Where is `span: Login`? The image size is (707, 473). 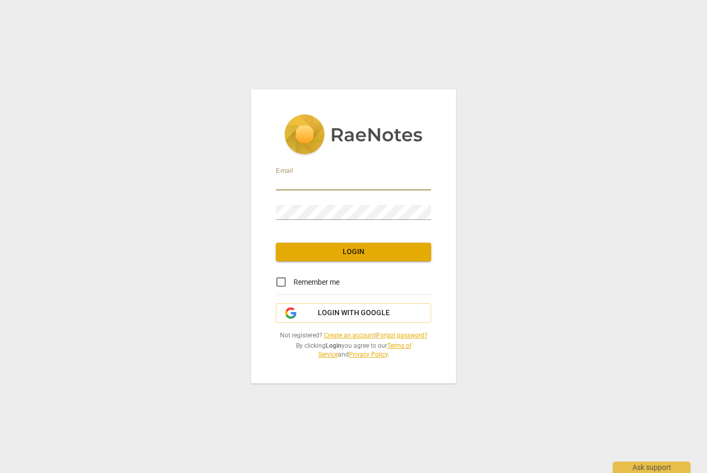
span: Login is located at coordinates (353, 252).